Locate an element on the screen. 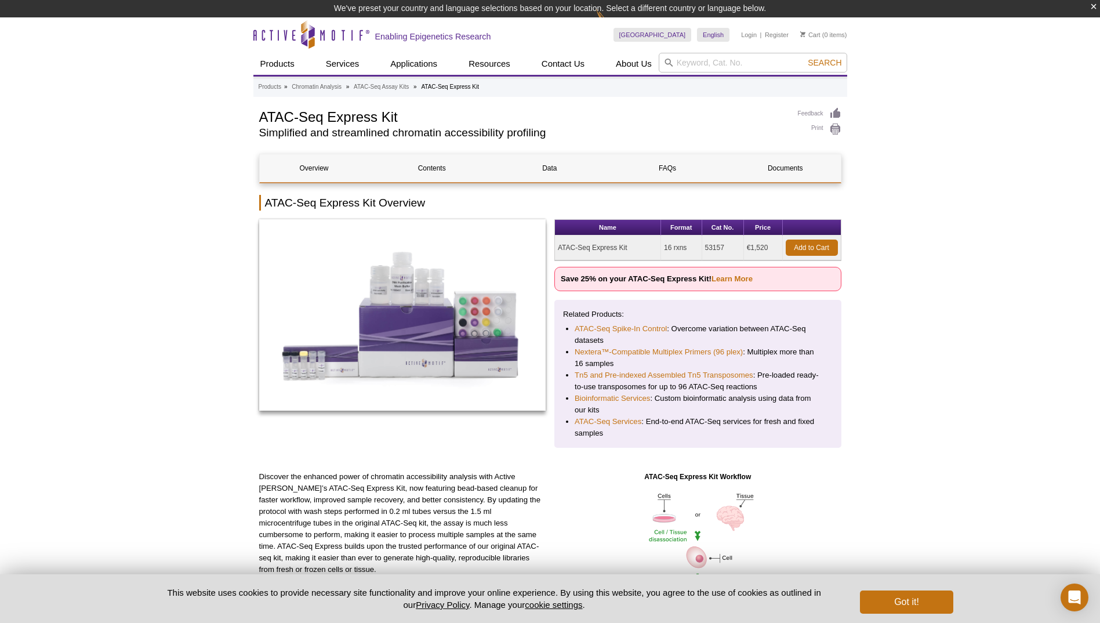 The image size is (1100, 623). a: ATAC-Seq Spike-In Control is located at coordinates (620, 329).